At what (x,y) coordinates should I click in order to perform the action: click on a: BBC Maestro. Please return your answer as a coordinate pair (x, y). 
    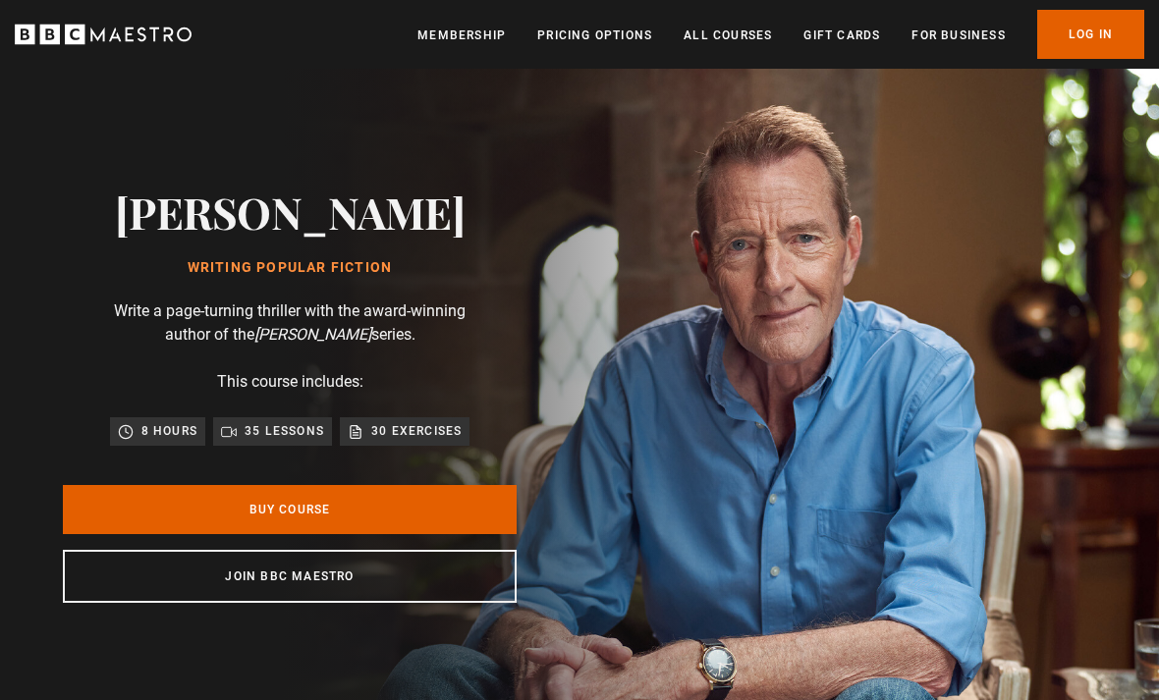
    Looking at the image, I should click on (103, 34).